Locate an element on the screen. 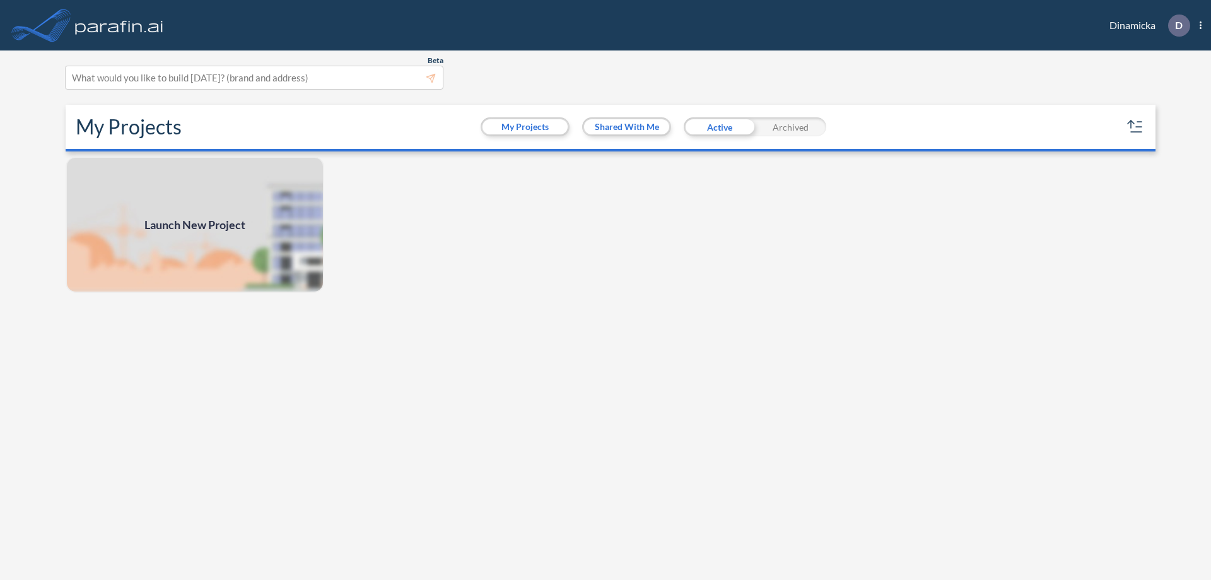 The height and width of the screenshot is (580, 1211). img: logo is located at coordinates (119, 25).